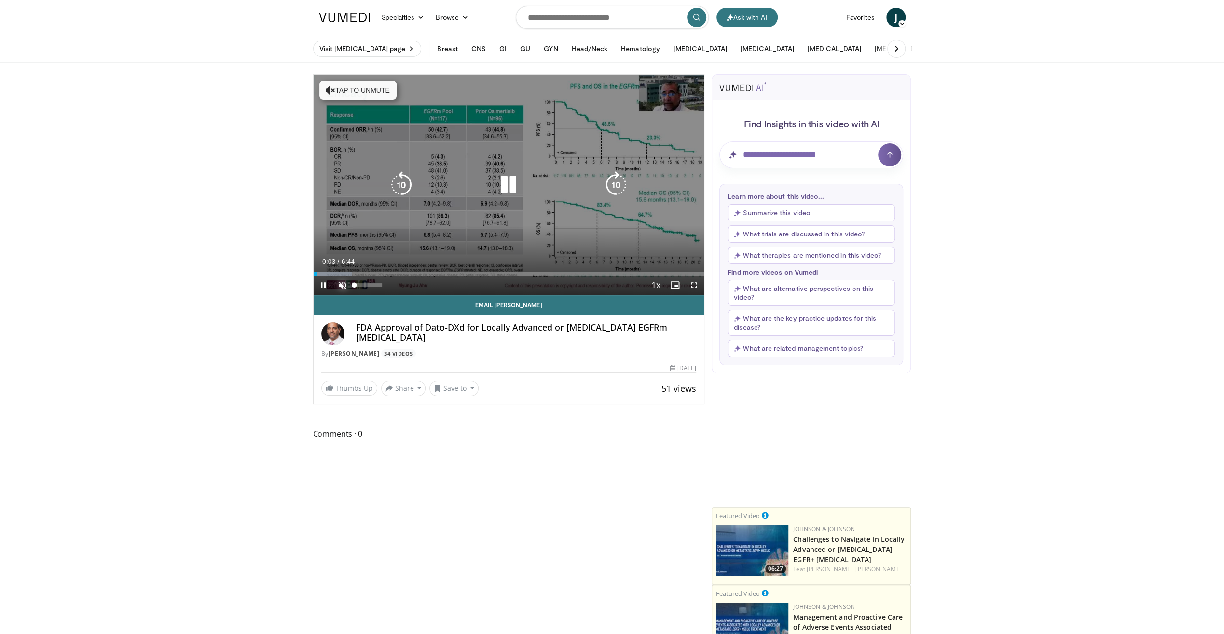 The width and height of the screenshot is (1224, 634). Describe the element at coordinates (509, 354) in the screenshot. I see `div: By` at that location.